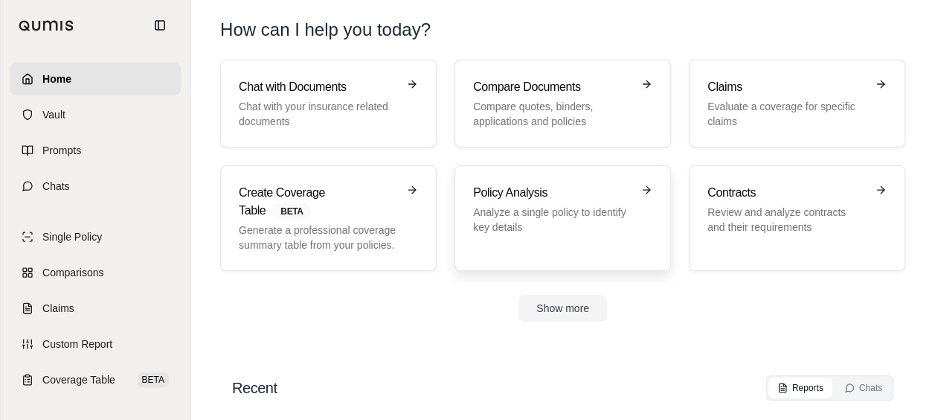 The width and height of the screenshot is (935, 420). Describe the element at coordinates (95, 186) in the screenshot. I see `a: Chats` at that location.